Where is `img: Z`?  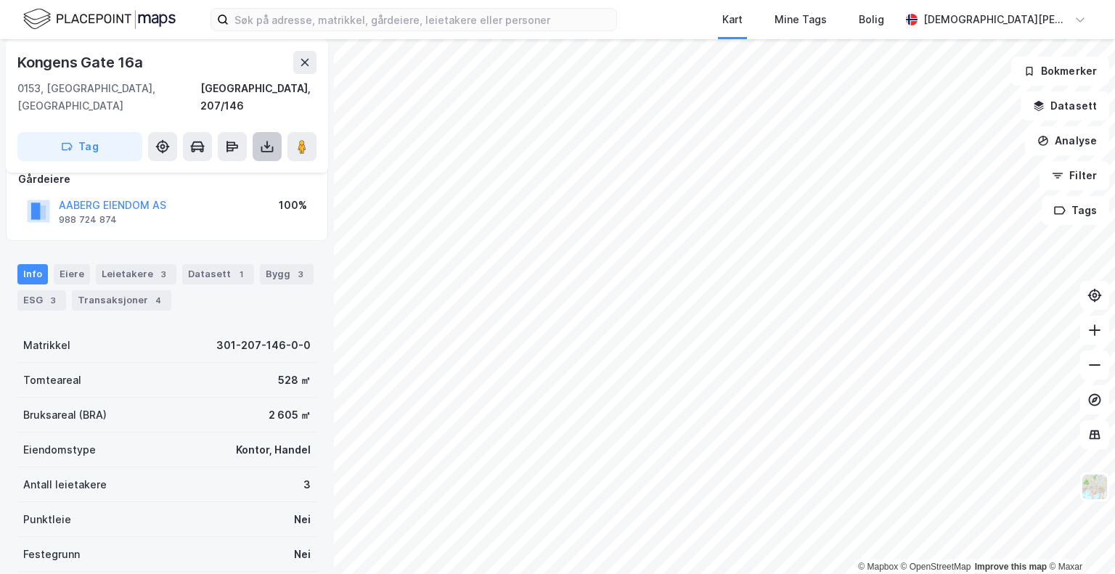 img: Z is located at coordinates (1094, 487).